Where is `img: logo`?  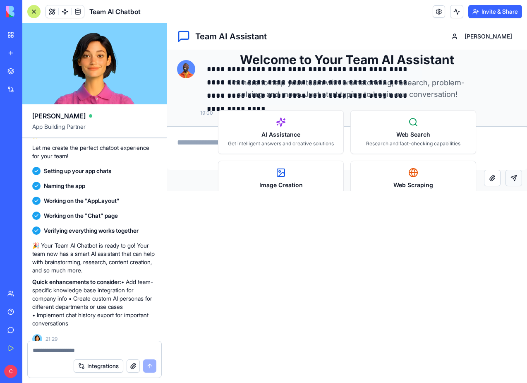
img: logo is located at coordinates (31, 12).